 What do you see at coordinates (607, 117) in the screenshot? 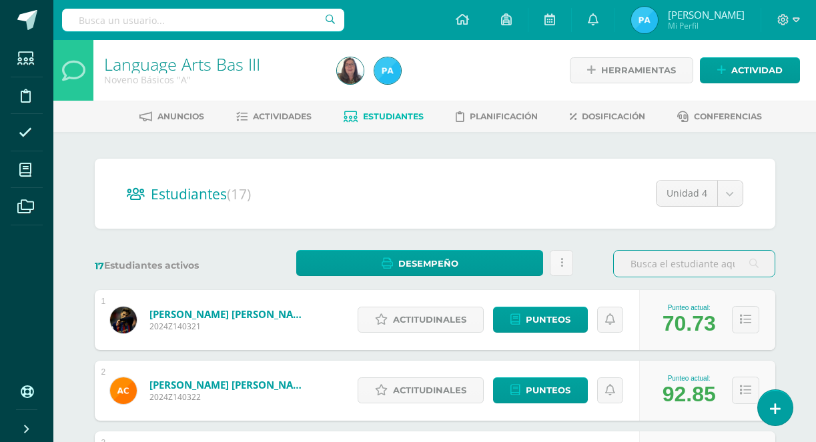
I see `a: Dosificación` at bounding box center [607, 117].